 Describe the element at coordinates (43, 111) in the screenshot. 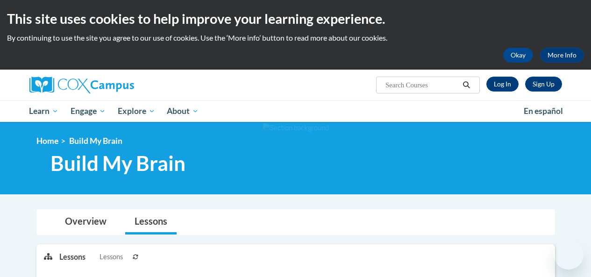

I see `span: Learn` at that location.